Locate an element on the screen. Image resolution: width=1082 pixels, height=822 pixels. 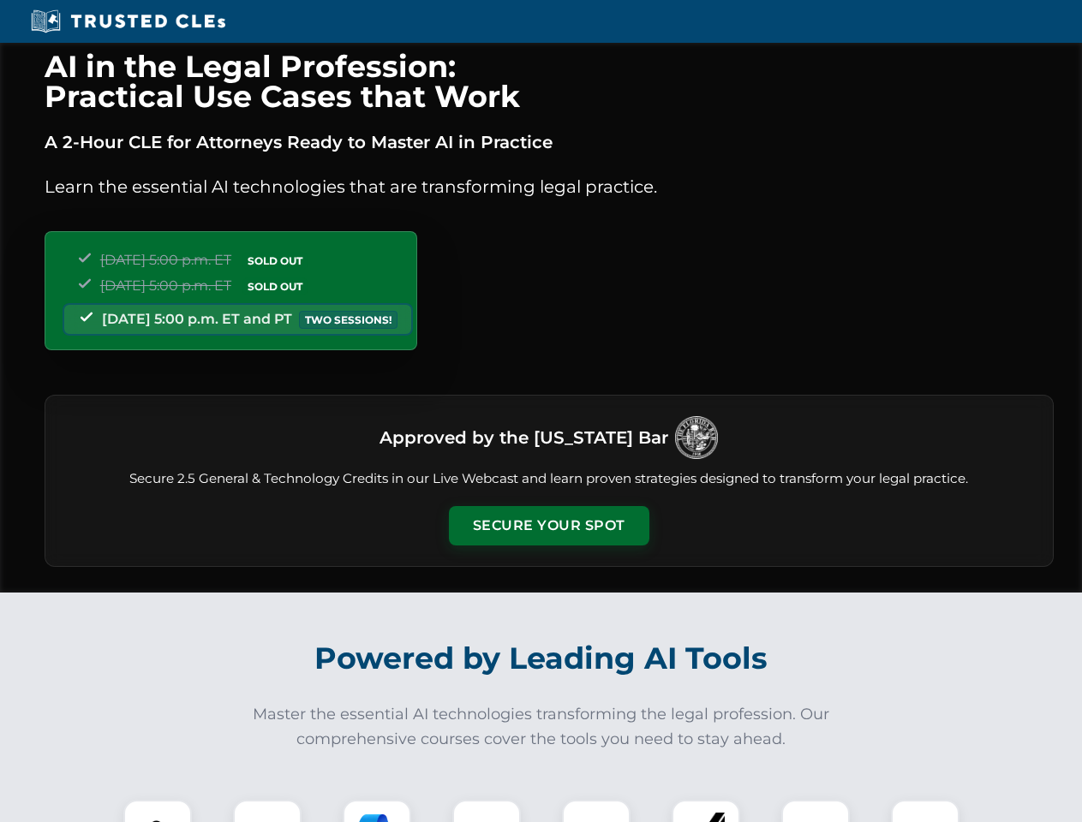
h1: AI in the Legal Profession: Practical Use Cases that Work is located at coordinates (549, 81).